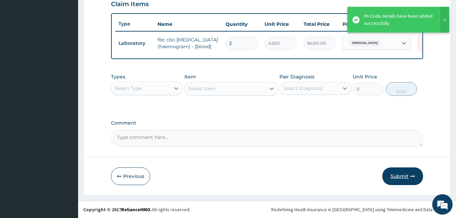 This screenshot has height=218, width=456. What do you see at coordinates (134, 24) in the screenshot?
I see `th: Type` at bounding box center [134, 24].